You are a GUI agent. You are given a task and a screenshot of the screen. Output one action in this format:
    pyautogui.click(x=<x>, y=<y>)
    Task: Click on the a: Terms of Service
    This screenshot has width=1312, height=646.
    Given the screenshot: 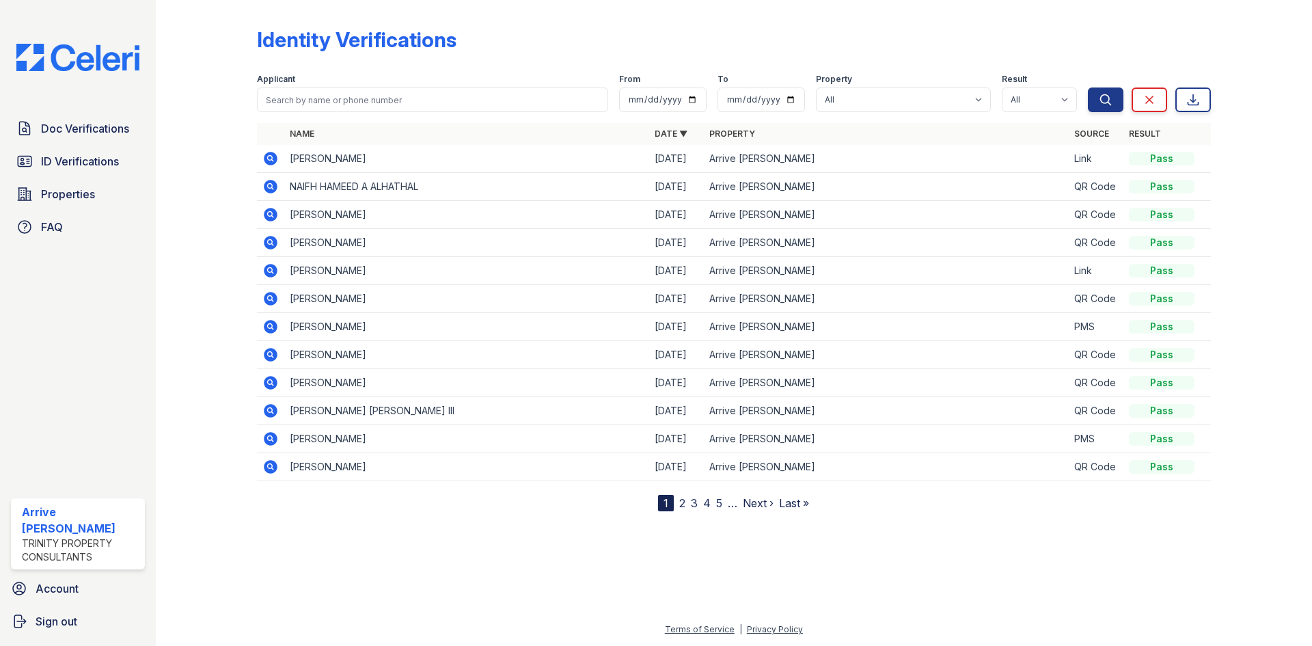 What is the action you would take?
    pyautogui.click(x=700, y=629)
    